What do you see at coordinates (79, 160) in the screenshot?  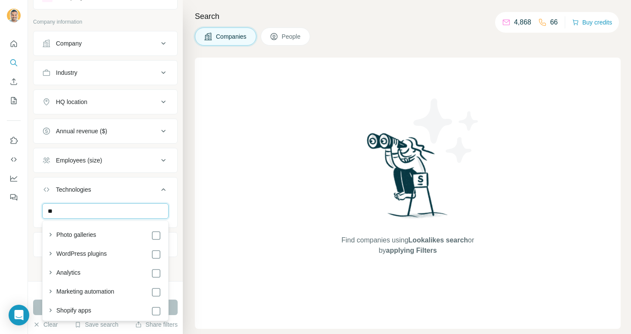 I see `div: Employees (size)` at bounding box center [79, 160].